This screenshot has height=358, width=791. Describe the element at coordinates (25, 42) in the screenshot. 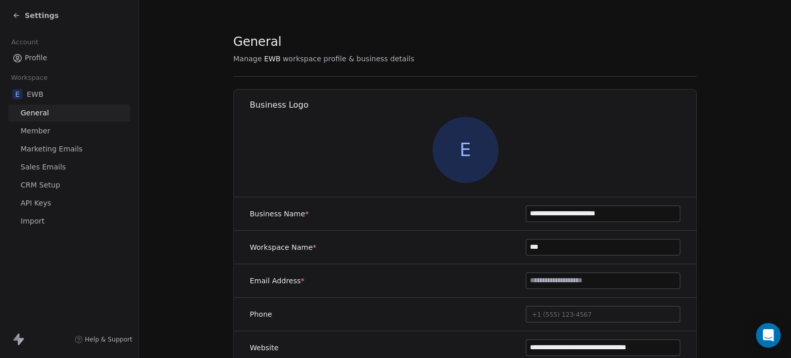

I see `span: Account` at that location.